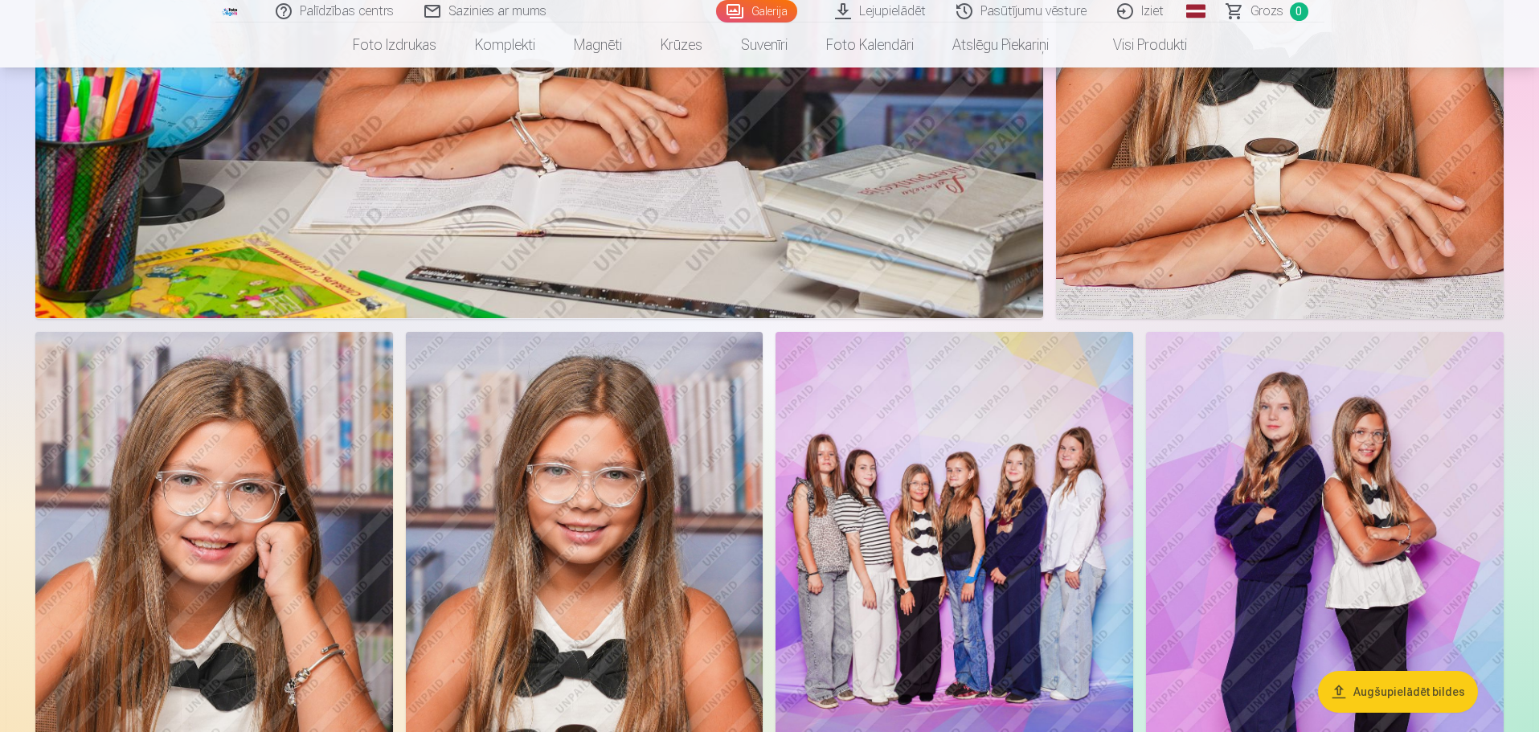  What do you see at coordinates (1001, 45) in the screenshot?
I see `a: Atslēgu piekariņi` at bounding box center [1001, 45].